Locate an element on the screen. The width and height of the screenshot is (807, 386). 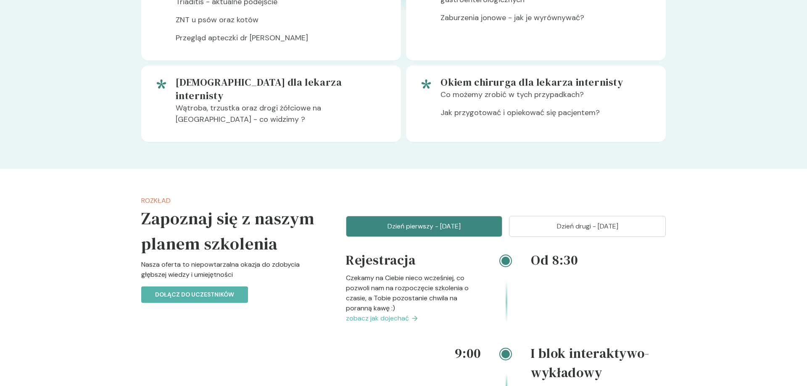
p: Czekamy na Ciebie nieco wcześniej, co pozwoli nam na rozpoczęcie szkolenia o czasie, a Tobie pozo... is located at coordinates (413, 293).